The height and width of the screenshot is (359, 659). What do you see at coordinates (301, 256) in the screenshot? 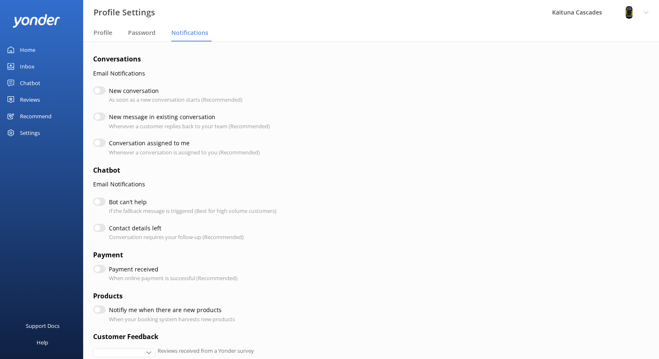
I see `h4: Payment` at bounding box center [301, 256].